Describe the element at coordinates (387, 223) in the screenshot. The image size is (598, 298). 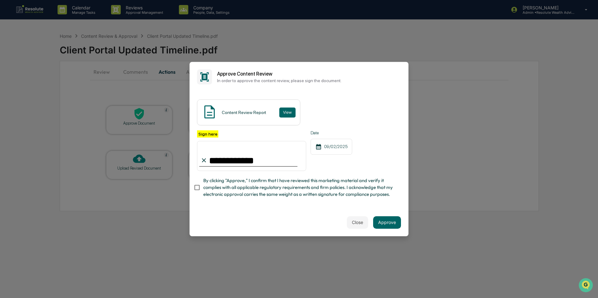
I see `button: Approve` at that location.